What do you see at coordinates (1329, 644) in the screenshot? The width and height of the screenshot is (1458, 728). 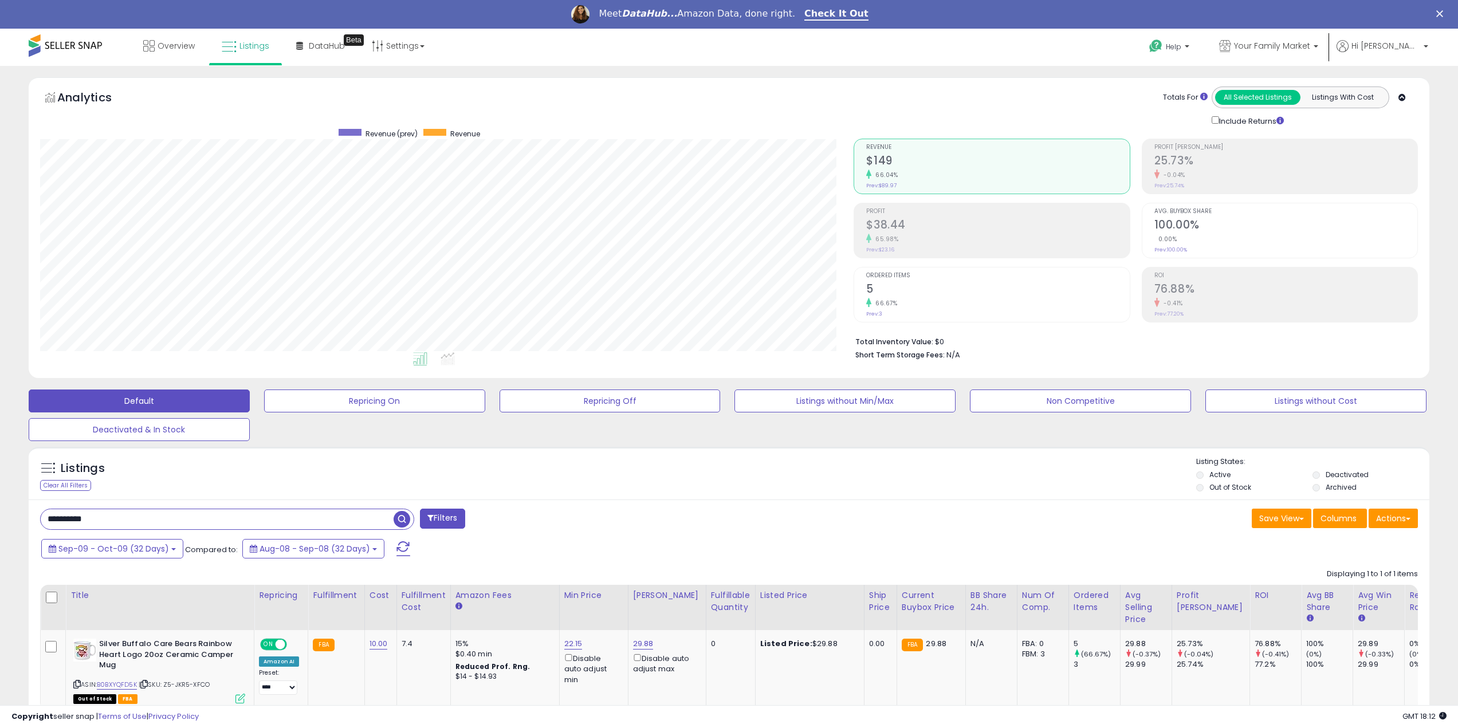 I see `div: 100%` at bounding box center [1329, 644].